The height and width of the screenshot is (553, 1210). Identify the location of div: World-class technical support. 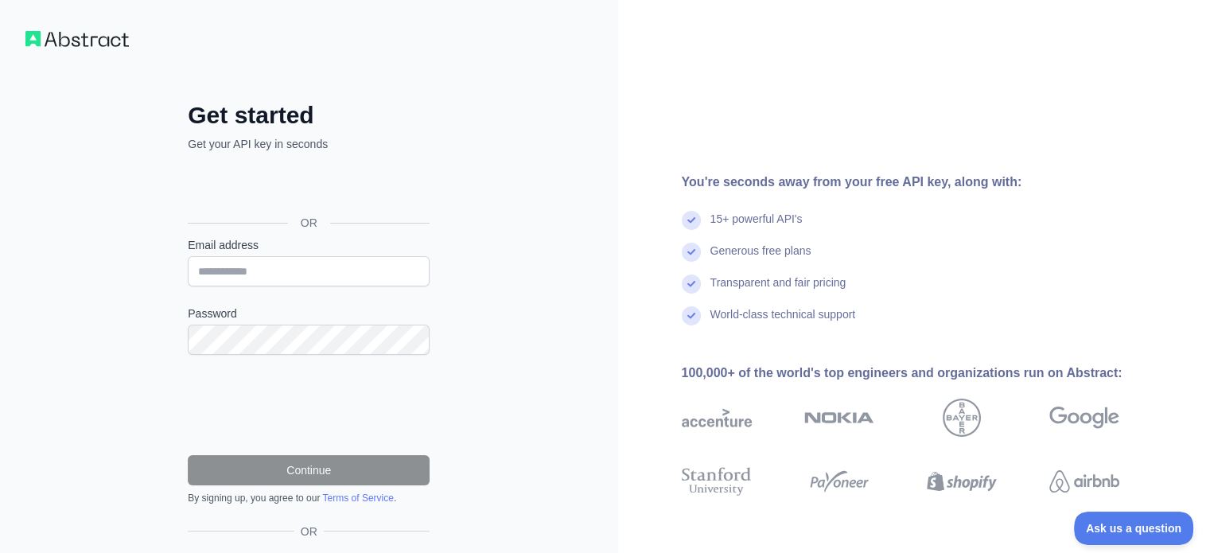
(783, 322).